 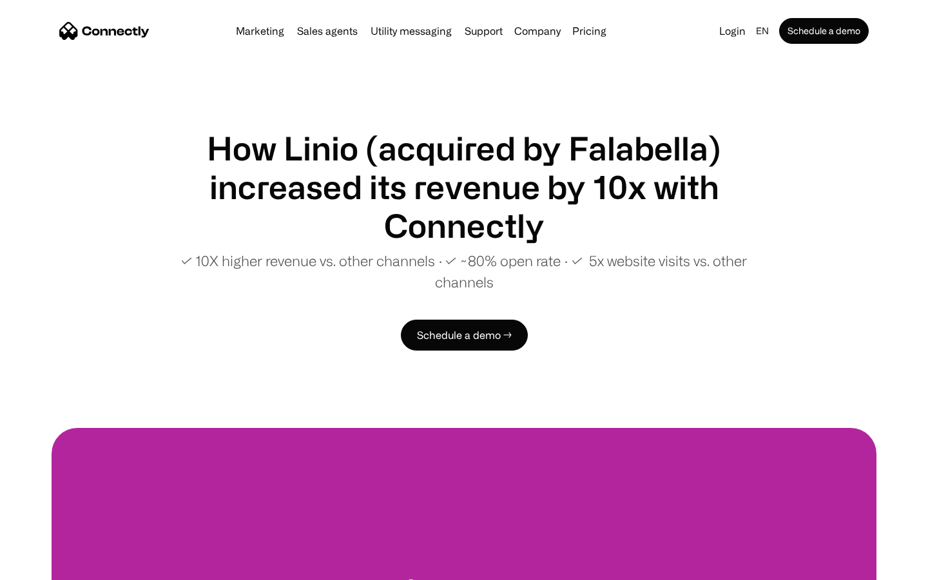 I want to click on a: Utility messaging, so click(x=411, y=31).